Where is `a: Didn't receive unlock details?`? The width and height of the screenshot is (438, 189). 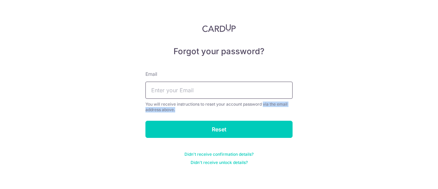
a: Didn't receive unlock details? is located at coordinates (219, 162).